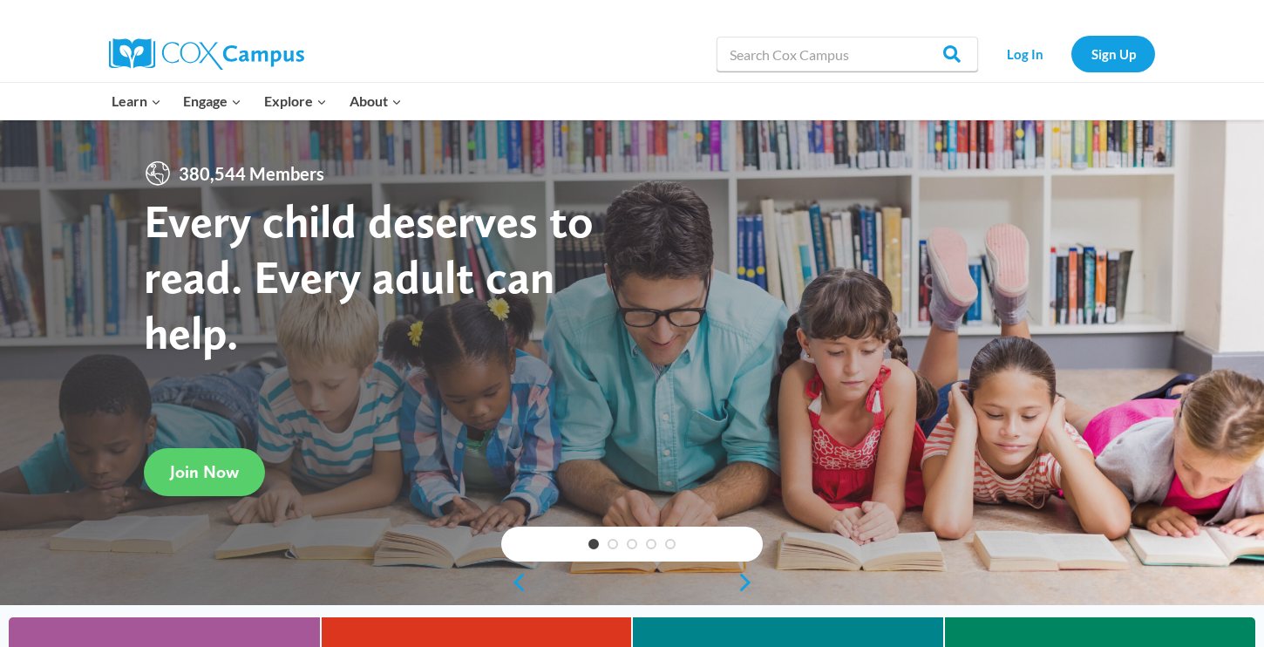 Image resolution: width=1264 pixels, height=647 pixels. I want to click on a: previous, so click(514, 582).